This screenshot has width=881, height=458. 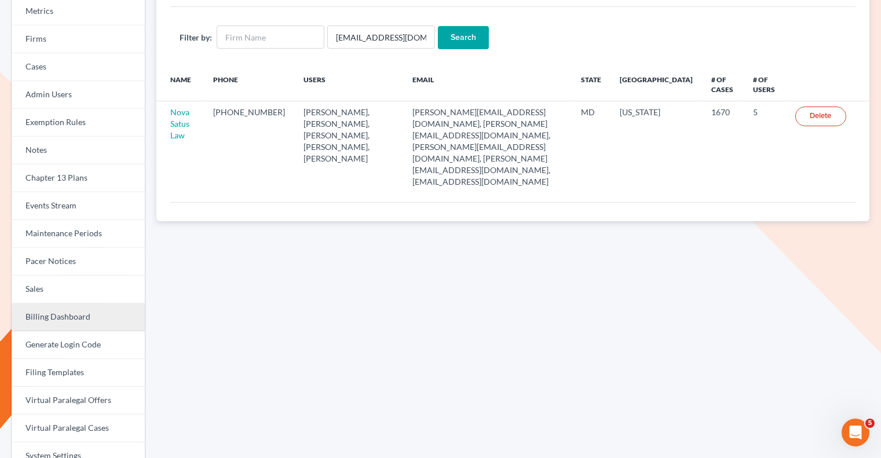 I want to click on a: Exemption Rules, so click(x=78, y=123).